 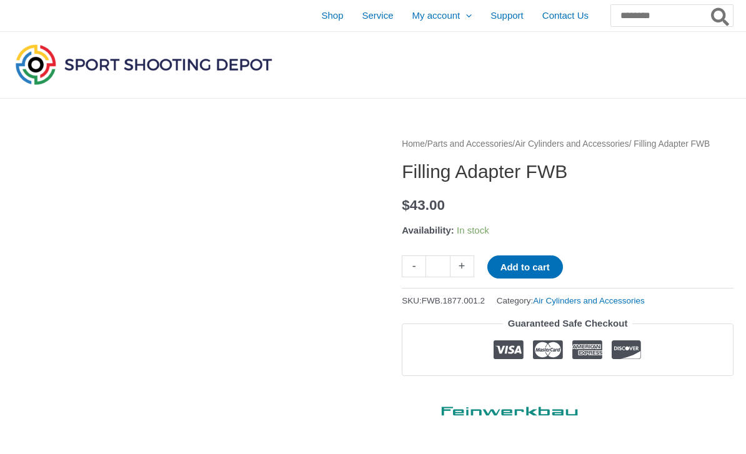 I want to click on span: Availability:, so click(x=428, y=230).